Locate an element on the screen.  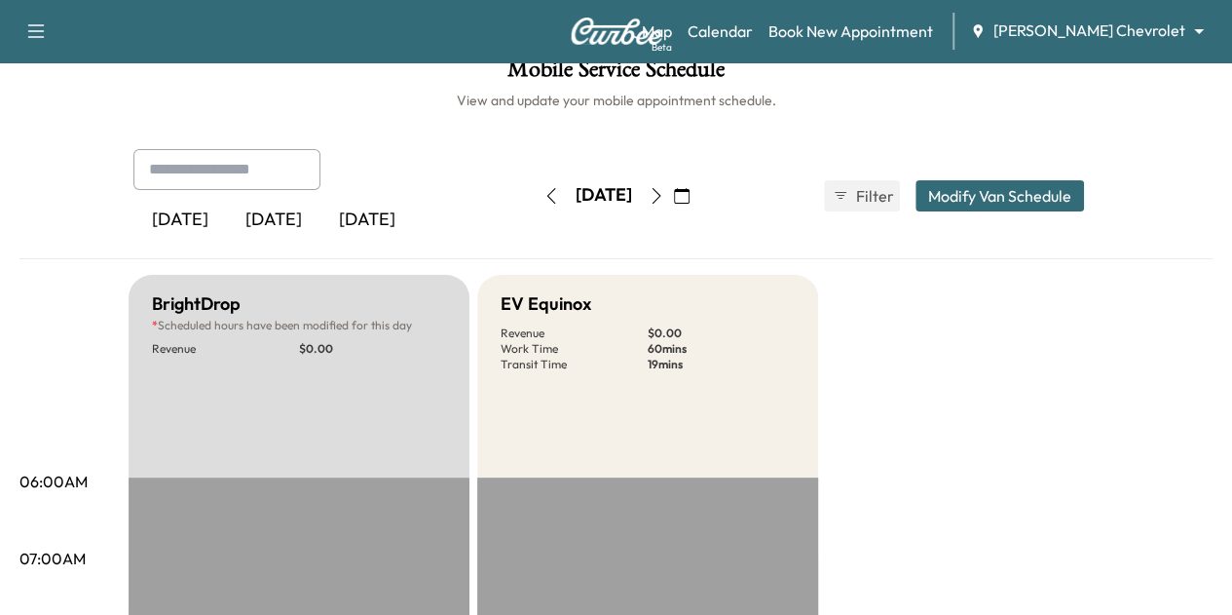
a: Book New Appointment is located at coordinates (850, 31).